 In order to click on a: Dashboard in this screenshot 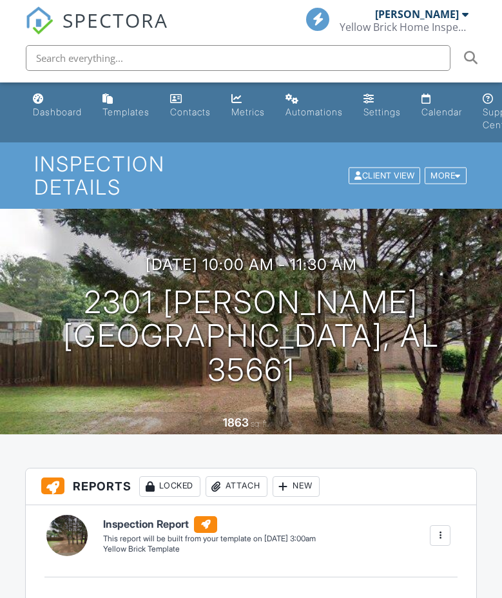, I will do `click(57, 106)`.